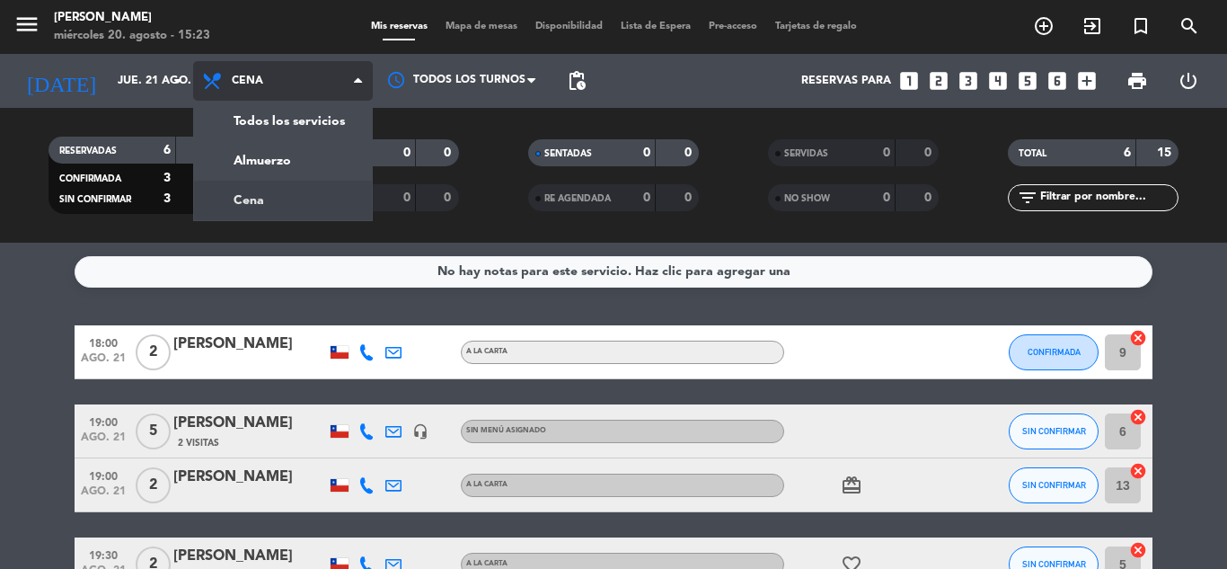  I want to click on i: menu, so click(27, 24).